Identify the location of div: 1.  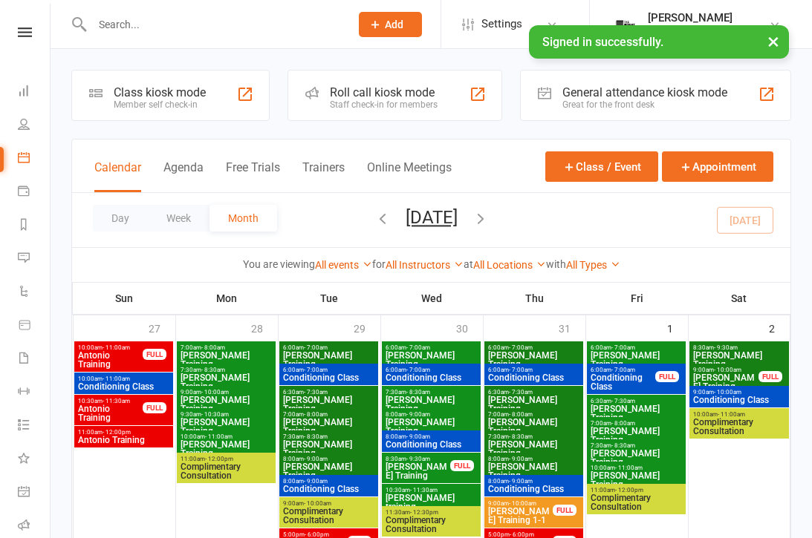
(677, 327).